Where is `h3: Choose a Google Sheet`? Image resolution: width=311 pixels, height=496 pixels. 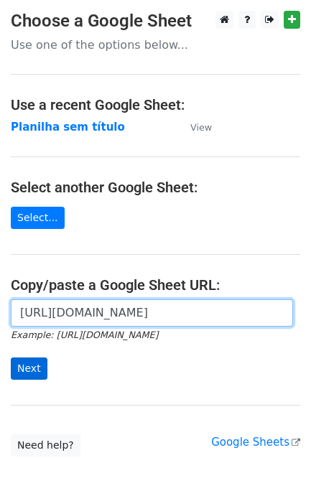
h3: Choose a Google Sheet is located at coordinates (155, 21).